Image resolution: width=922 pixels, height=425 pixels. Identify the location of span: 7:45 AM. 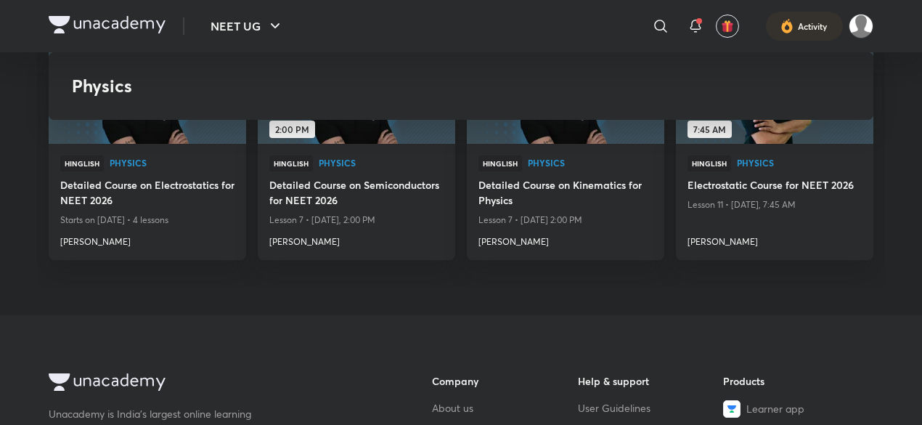
(709, 129).